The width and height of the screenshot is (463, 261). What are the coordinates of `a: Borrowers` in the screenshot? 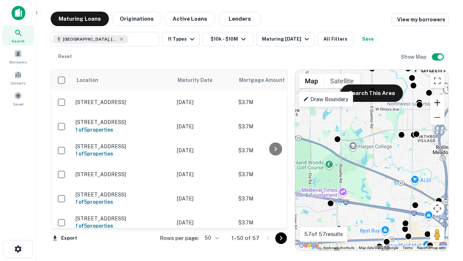 It's located at (18, 56).